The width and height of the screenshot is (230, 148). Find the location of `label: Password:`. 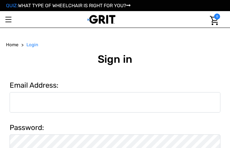

label: Password: is located at coordinates (115, 128).